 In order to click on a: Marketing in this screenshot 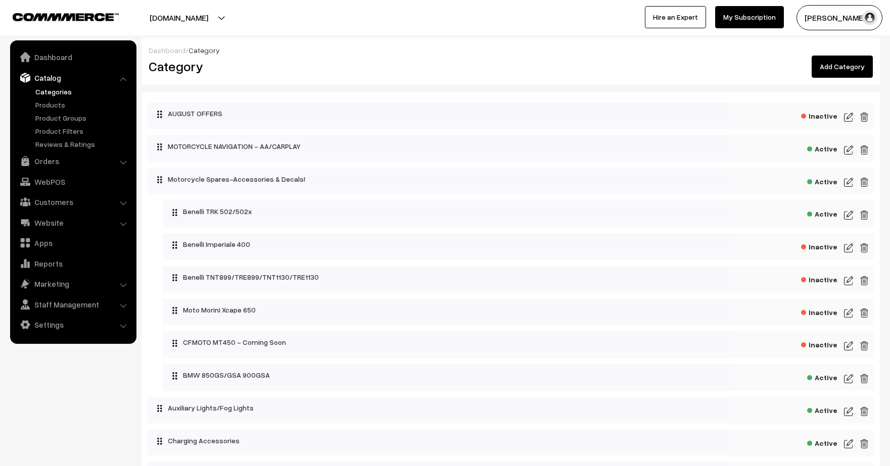, I will do `click(73, 284)`.